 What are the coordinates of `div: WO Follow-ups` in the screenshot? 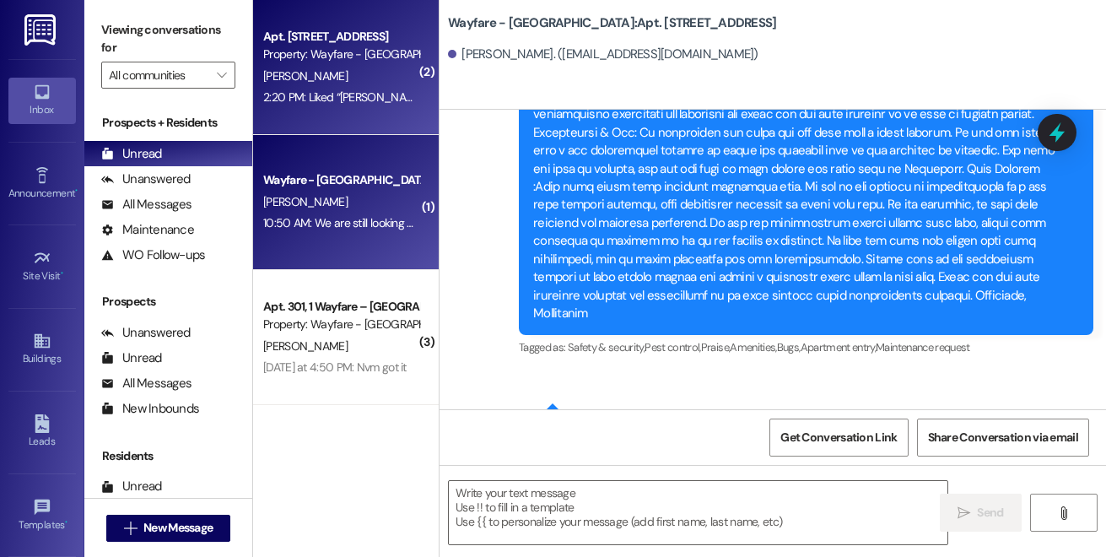 It's located at (153, 255).